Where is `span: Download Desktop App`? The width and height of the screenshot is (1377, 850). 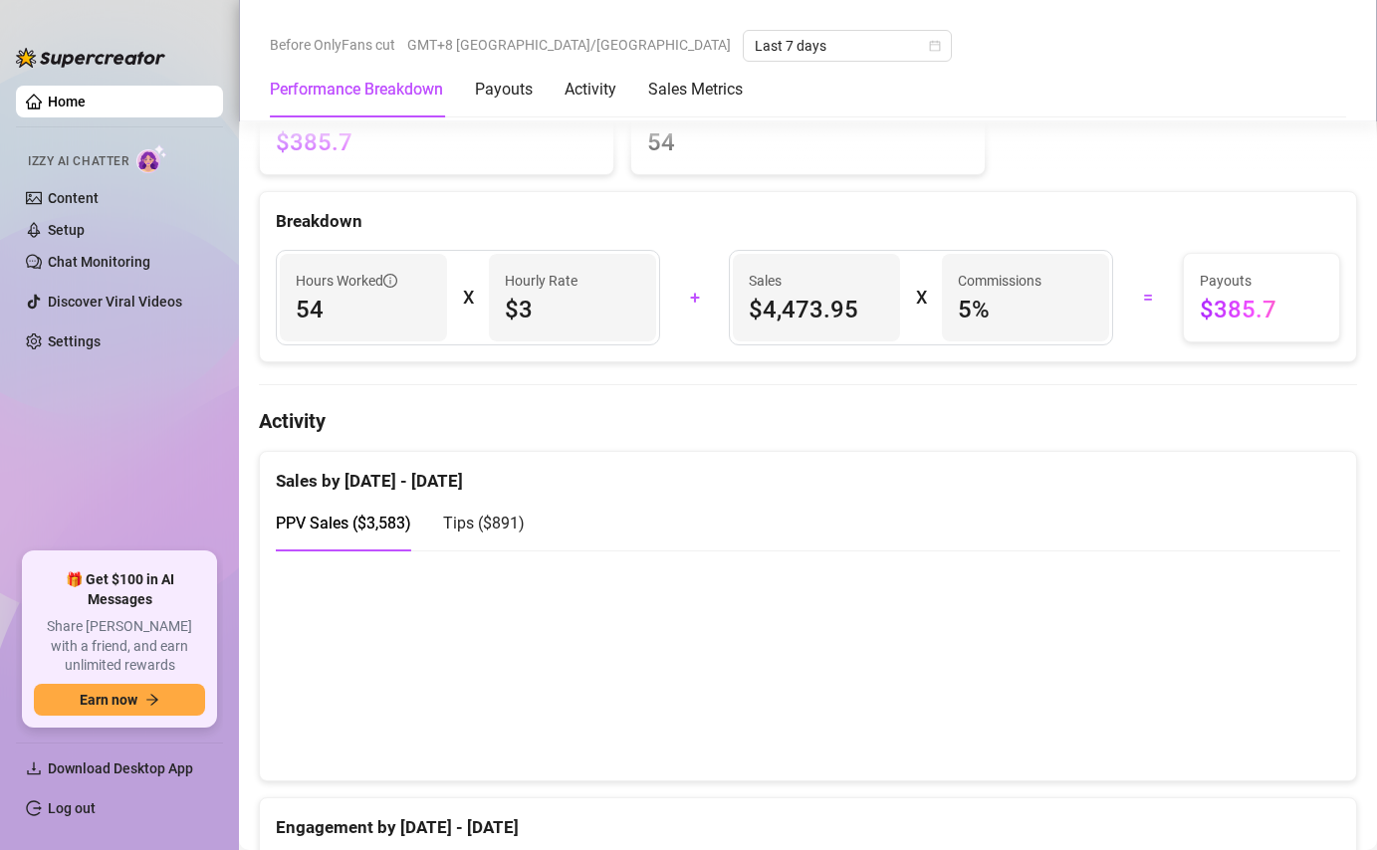 span: Download Desktop App is located at coordinates (120, 769).